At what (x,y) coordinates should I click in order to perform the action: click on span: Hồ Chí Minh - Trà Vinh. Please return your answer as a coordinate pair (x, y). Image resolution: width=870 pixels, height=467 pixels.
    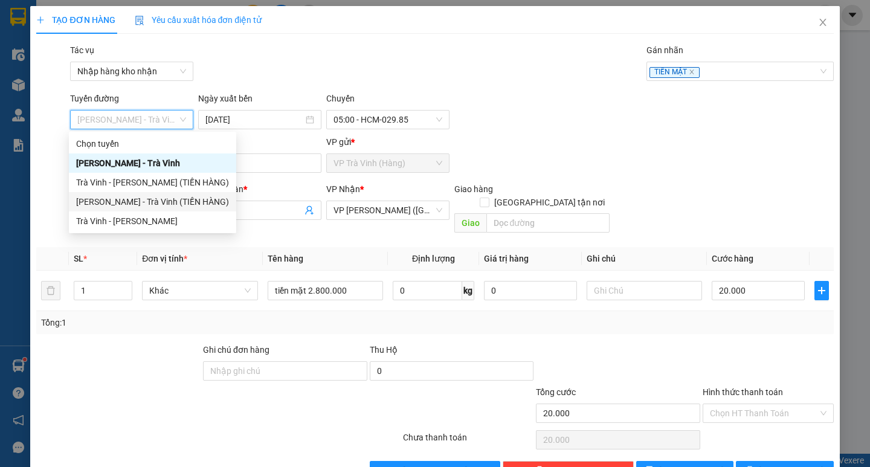
    Looking at the image, I should click on (132, 120).